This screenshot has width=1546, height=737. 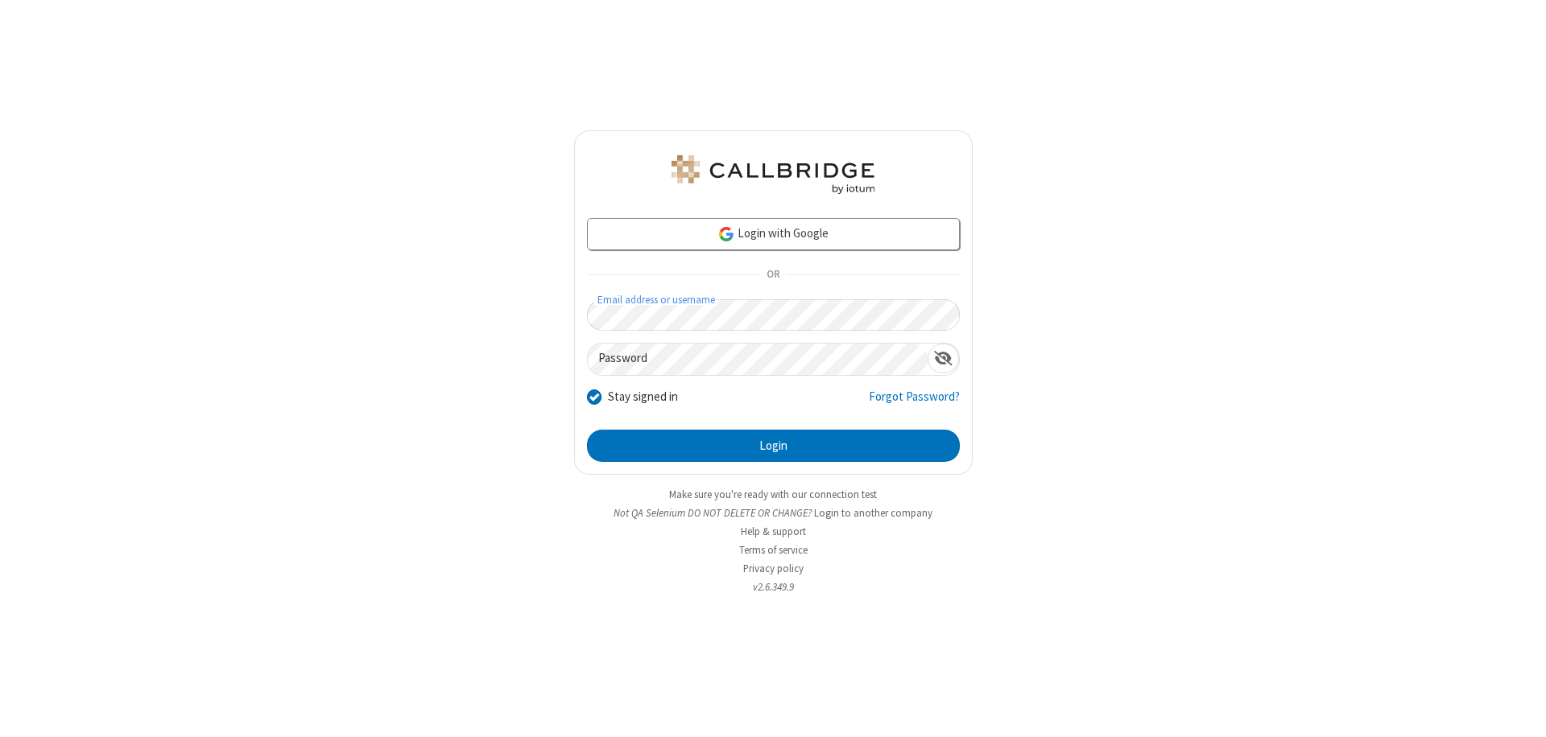 I want to click on a: Forgot Password?, so click(x=914, y=403).